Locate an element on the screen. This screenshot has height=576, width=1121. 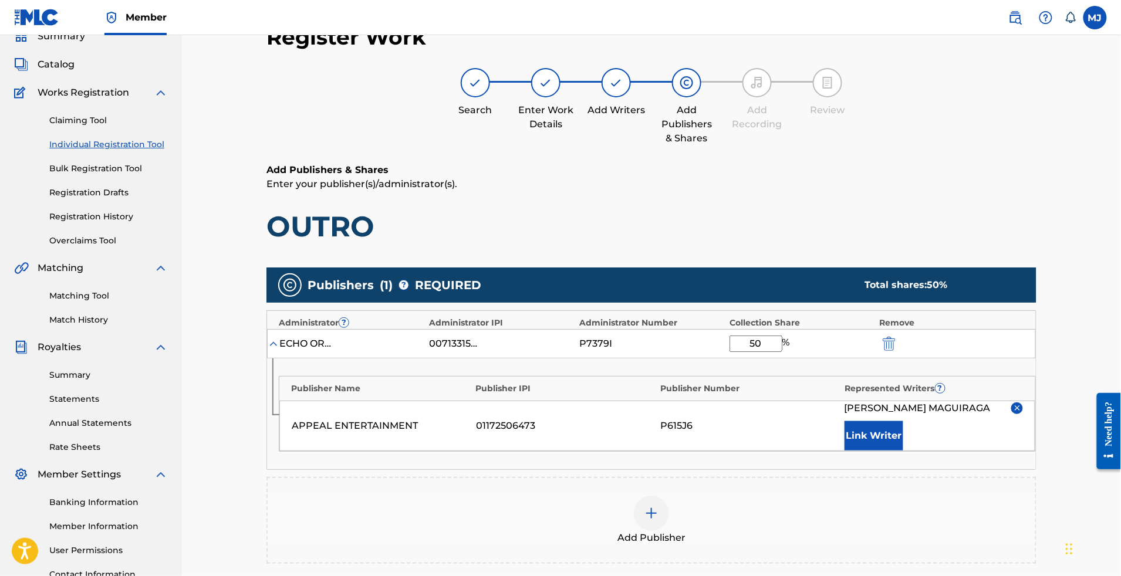
a: Rate Sheets is located at coordinates (109, 447).